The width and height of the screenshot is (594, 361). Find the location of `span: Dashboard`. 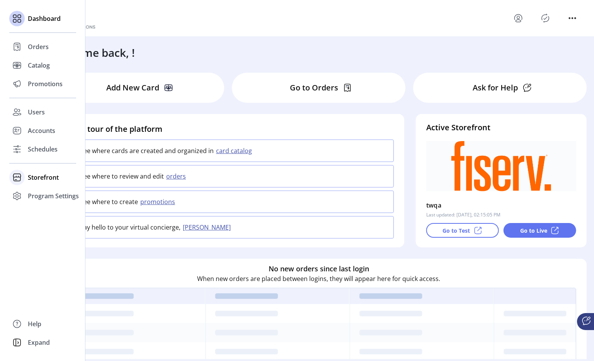

span: Dashboard is located at coordinates (44, 19).